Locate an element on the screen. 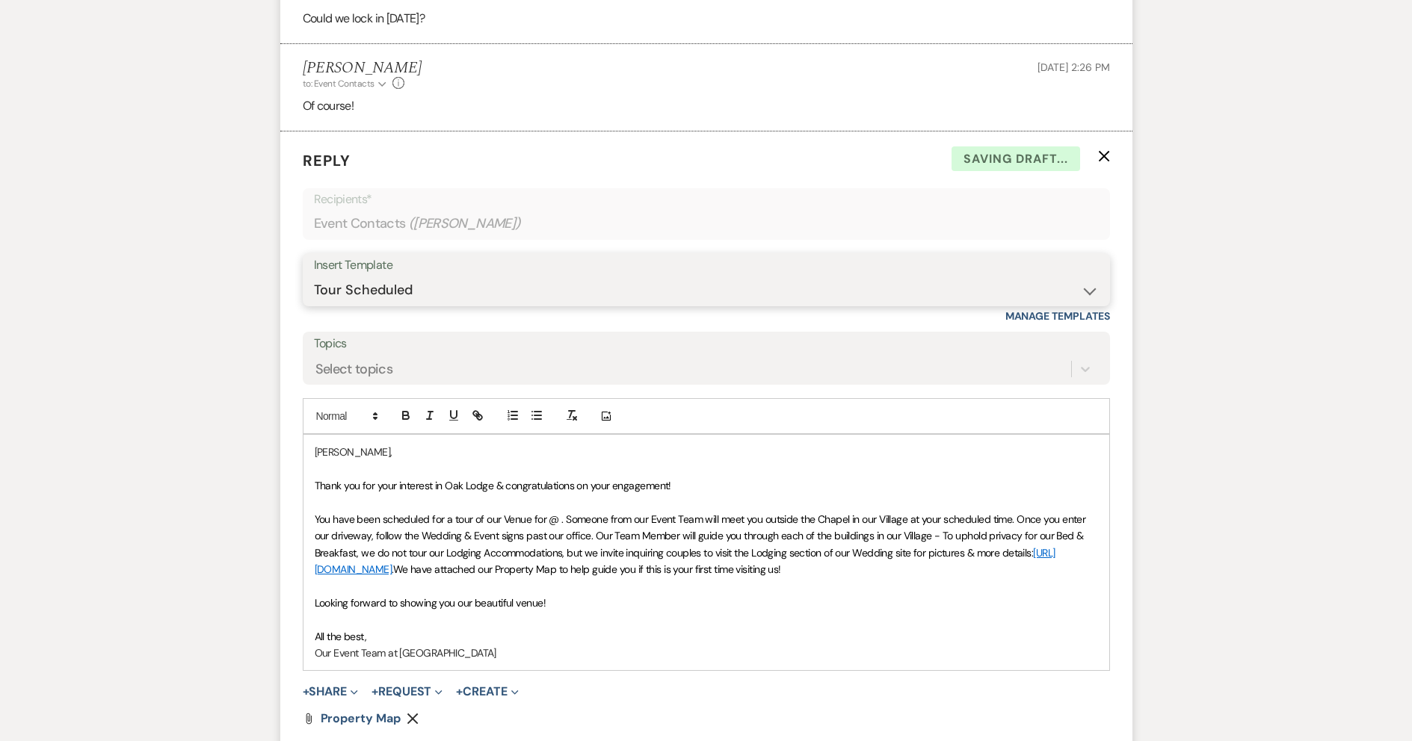 This screenshot has height=741, width=1412. span: Looking forward to showing you our beautiful venue! is located at coordinates (430, 603).